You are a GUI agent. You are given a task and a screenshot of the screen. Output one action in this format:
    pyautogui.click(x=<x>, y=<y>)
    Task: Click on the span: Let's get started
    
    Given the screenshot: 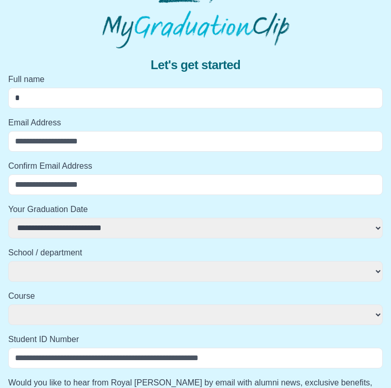 What is the action you would take?
    pyautogui.click(x=196, y=65)
    